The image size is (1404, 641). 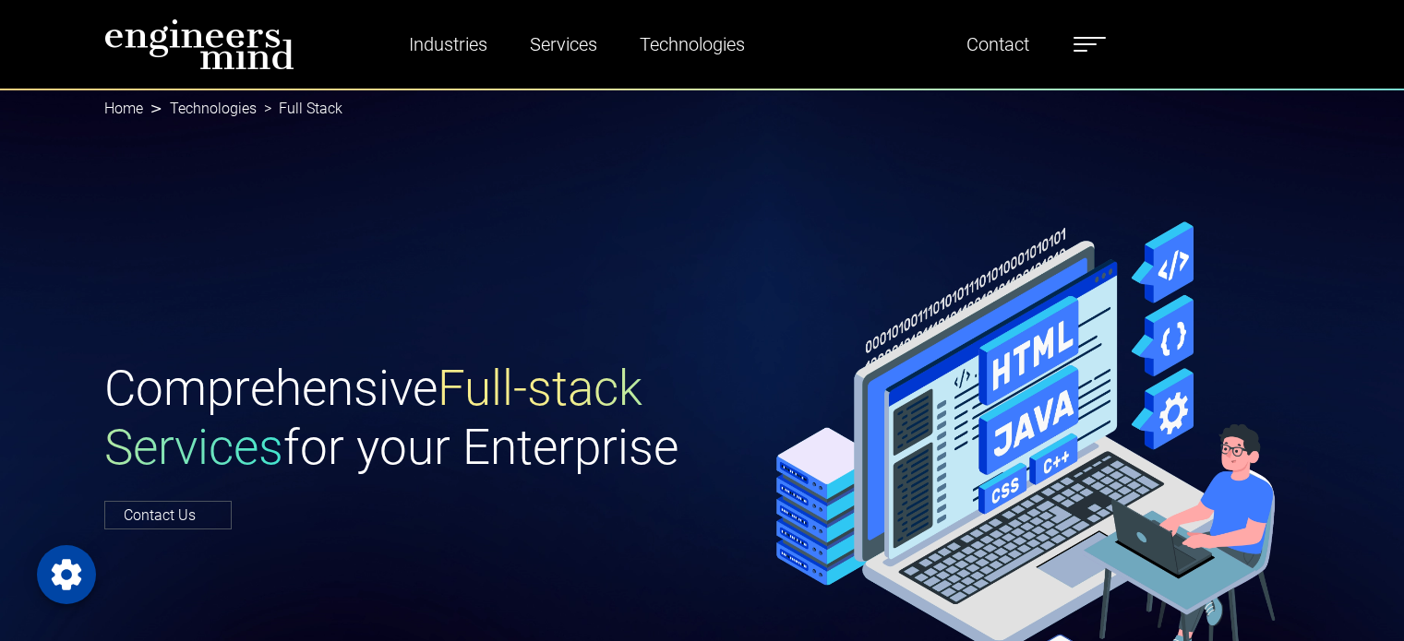 What do you see at coordinates (398, 418) in the screenshot?
I see `h1: Comprehensive for your Enterprise` at bounding box center [398, 418].